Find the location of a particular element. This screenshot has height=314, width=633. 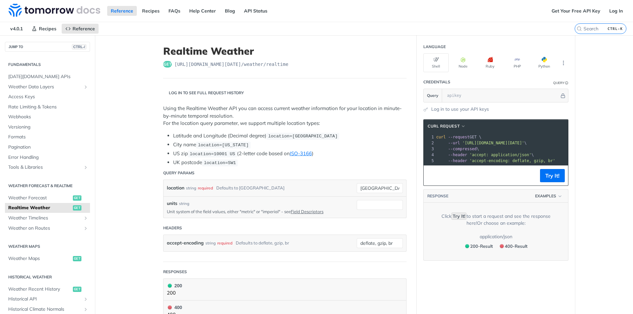

button: Show subpages for Weather Data Layers is located at coordinates (86, 87).